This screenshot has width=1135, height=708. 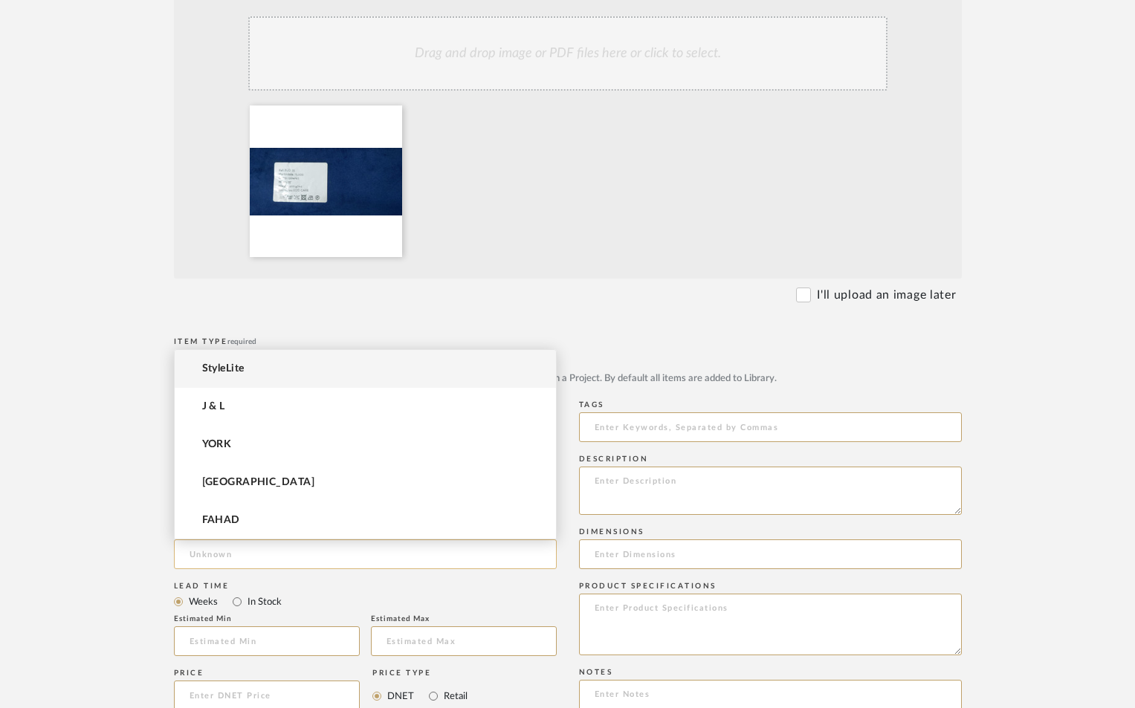 What do you see at coordinates (267, 641) in the screenshot?
I see `input: Estimated Min` at bounding box center [267, 641].